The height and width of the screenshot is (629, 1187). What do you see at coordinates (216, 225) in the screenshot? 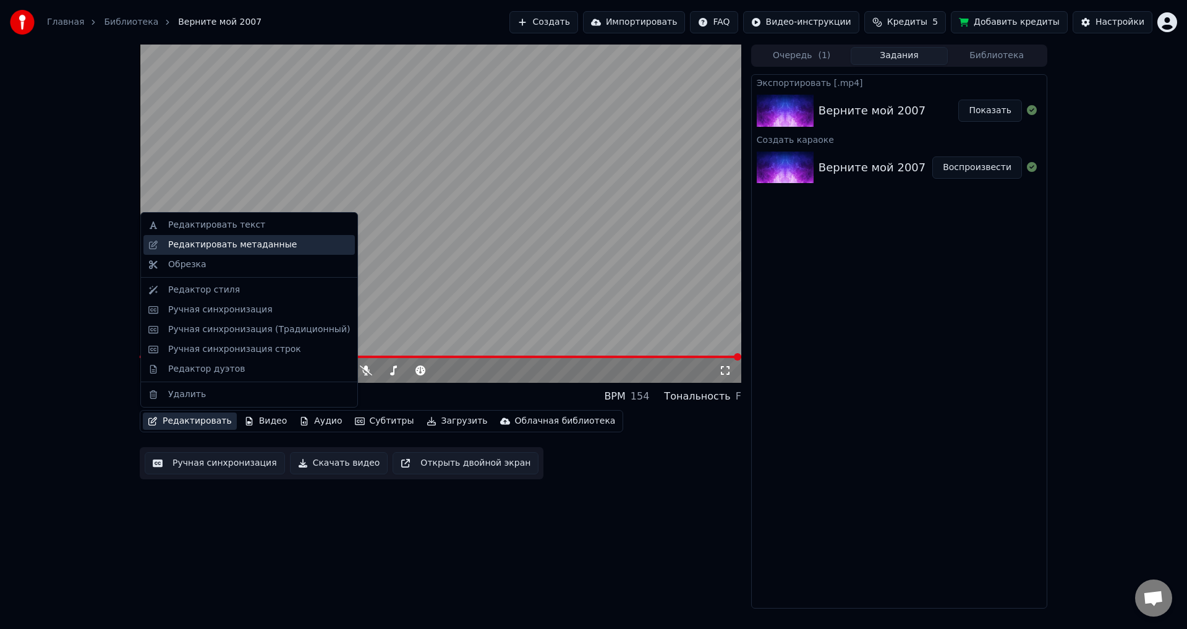
I see `div: Редактировать текст` at bounding box center [216, 225].